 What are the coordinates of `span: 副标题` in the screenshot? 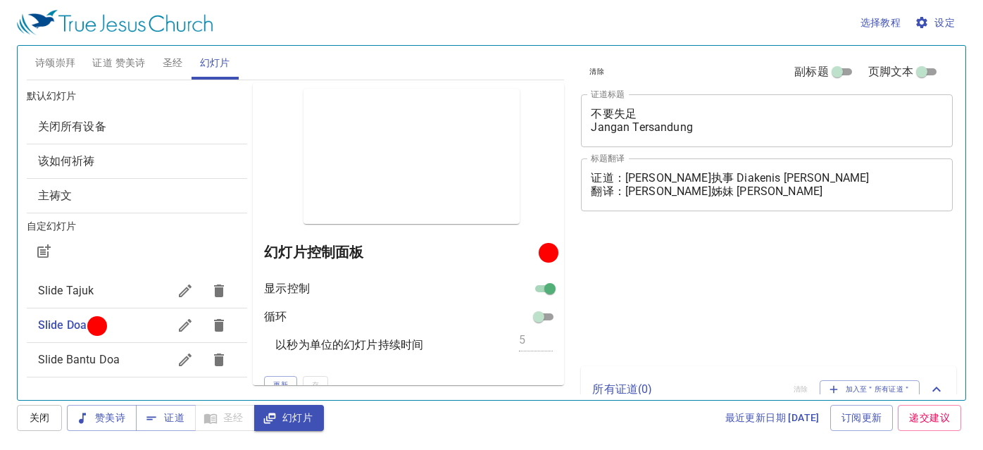 It's located at (811, 72).